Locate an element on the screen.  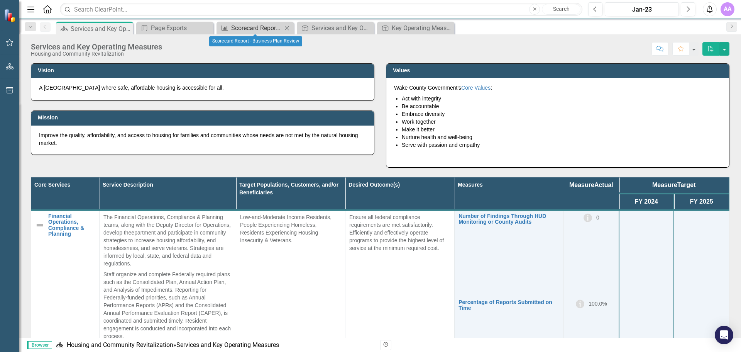
button: AA is located at coordinates (727, 9).